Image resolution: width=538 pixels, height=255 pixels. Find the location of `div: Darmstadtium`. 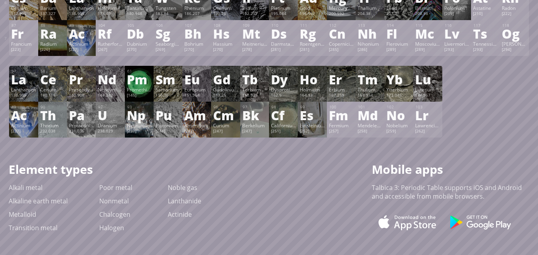

div: Darmstadtium is located at coordinates (283, 44).